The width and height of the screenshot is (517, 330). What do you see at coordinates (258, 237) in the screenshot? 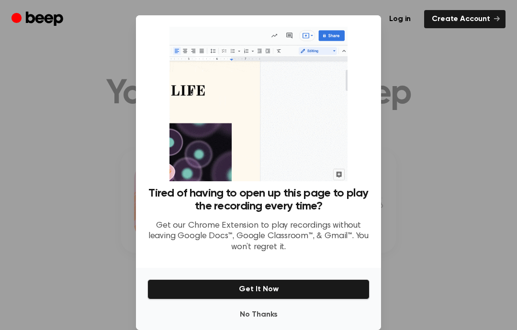
I see `p: Get our Chrome Extension to play recordings without leaving Google Docs™, Google Classroom™, & Gm...` at bounding box center [258, 237].